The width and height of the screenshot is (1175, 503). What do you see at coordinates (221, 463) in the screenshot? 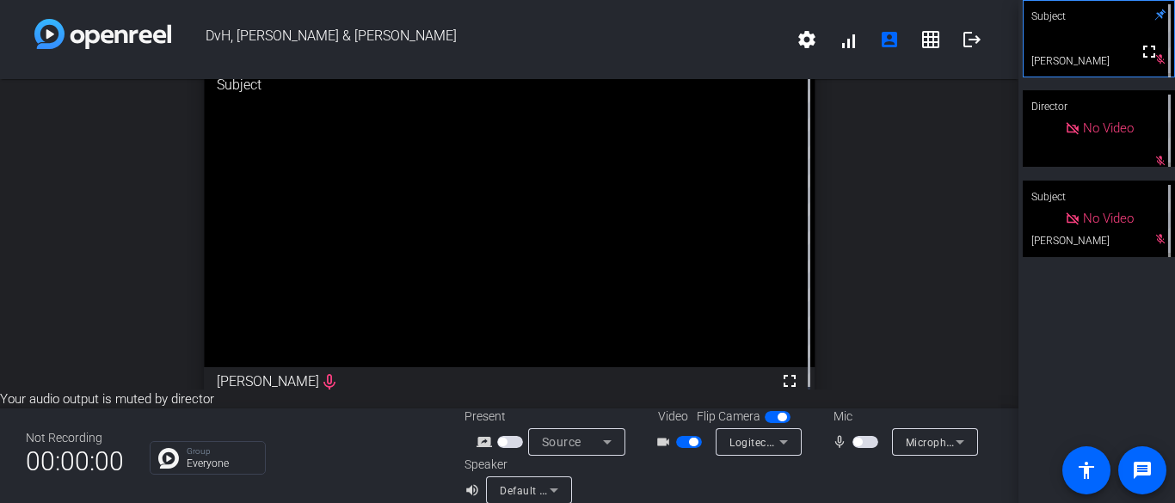
I see `p: Everyone` at bounding box center [221, 463].